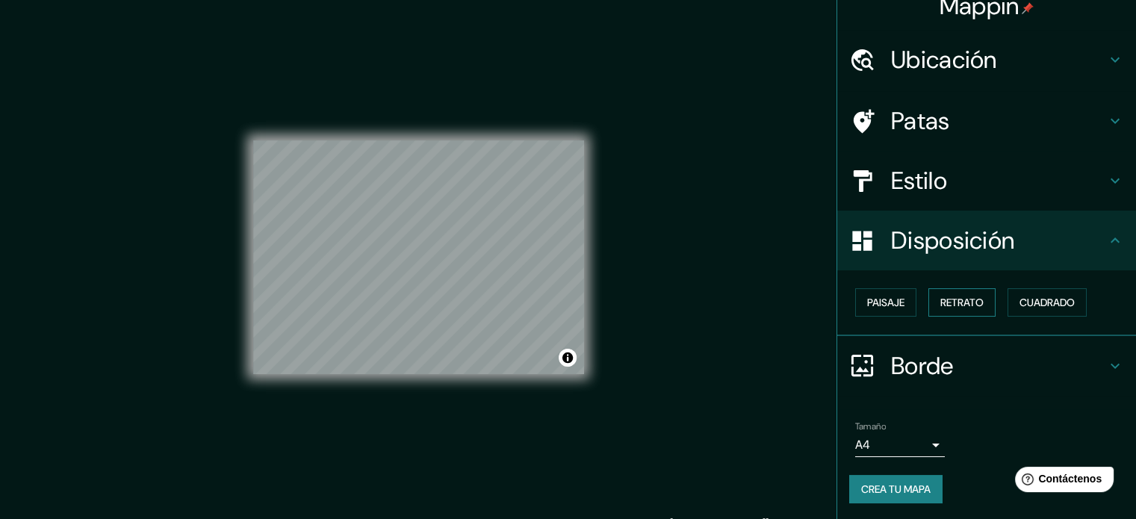 This screenshot has width=1136, height=519. Describe the element at coordinates (1047, 302) in the screenshot. I see `font: Cuadrado` at that location.